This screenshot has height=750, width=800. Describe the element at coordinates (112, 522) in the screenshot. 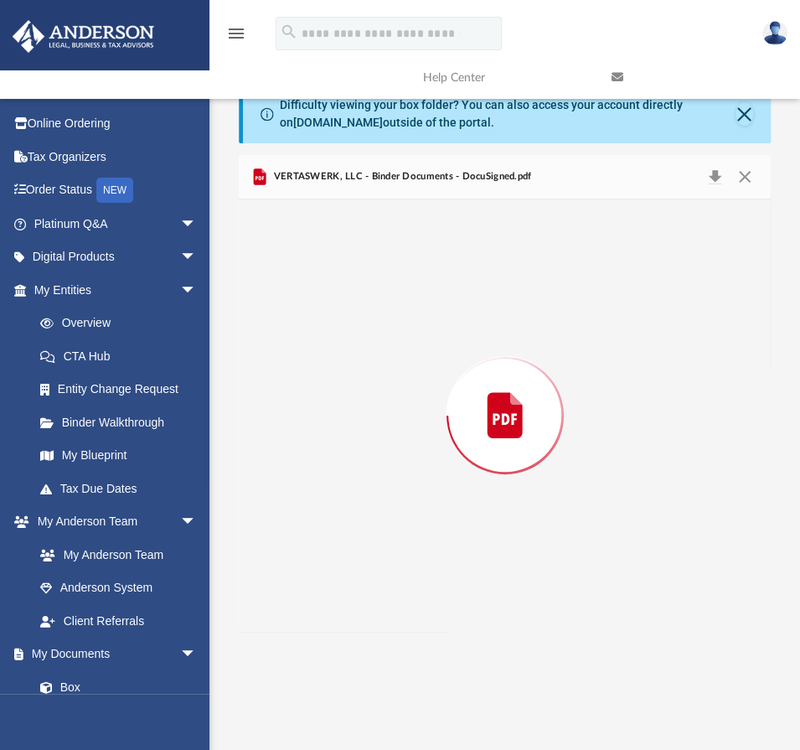

I see `a: My Anderson Teamarrow_drop_down` at that location.